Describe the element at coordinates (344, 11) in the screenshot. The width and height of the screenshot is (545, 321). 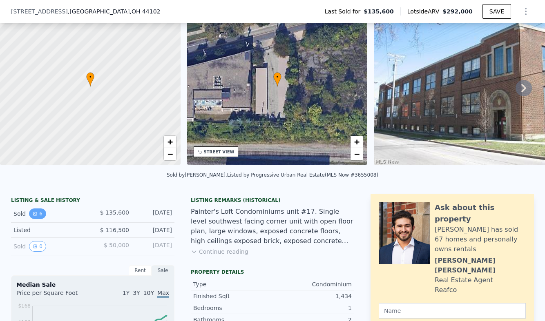
I see `span: Last Sold for` at that location.